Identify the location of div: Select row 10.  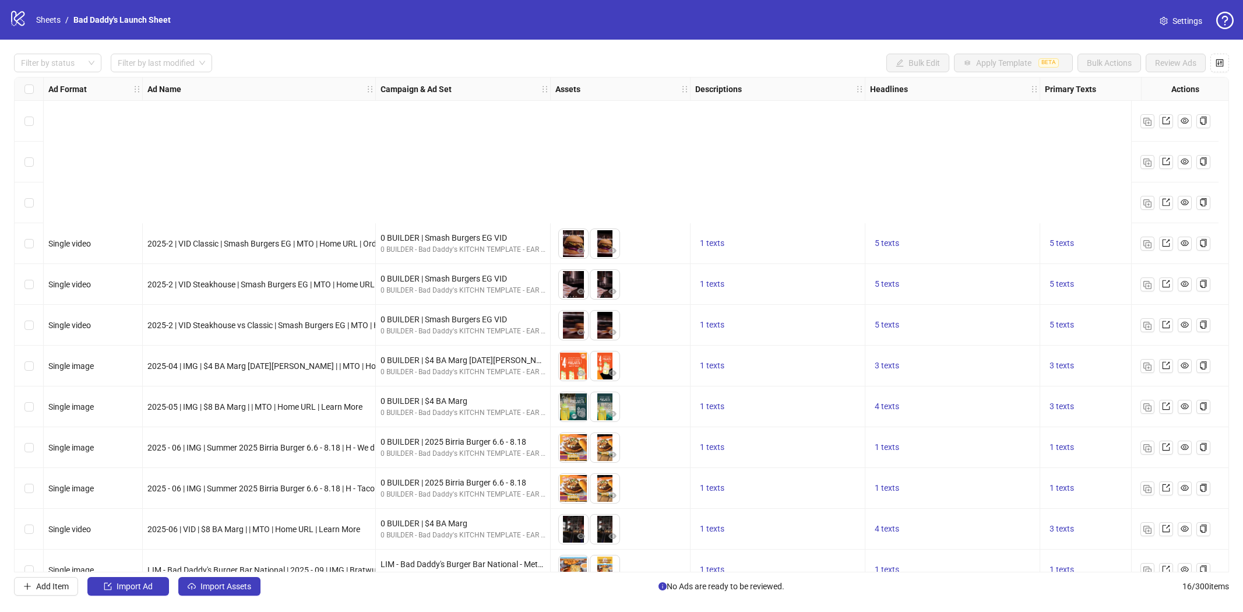
(29, 488).